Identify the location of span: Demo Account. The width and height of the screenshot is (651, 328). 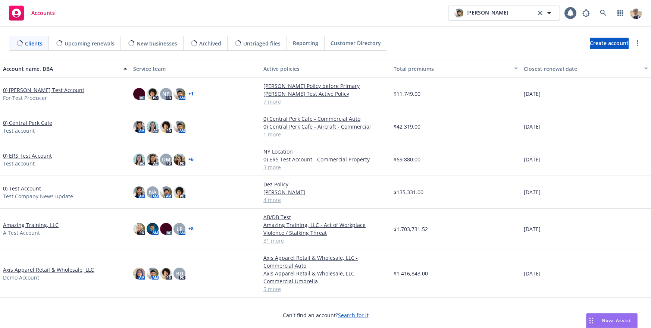
(21, 278).